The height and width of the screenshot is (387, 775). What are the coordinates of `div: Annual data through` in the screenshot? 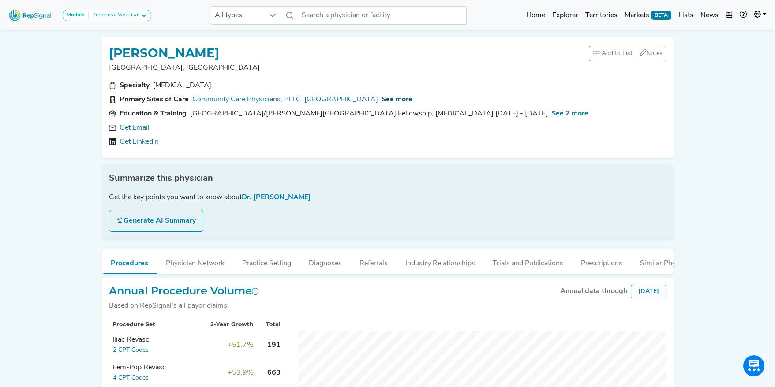 It's located at (593, 291).